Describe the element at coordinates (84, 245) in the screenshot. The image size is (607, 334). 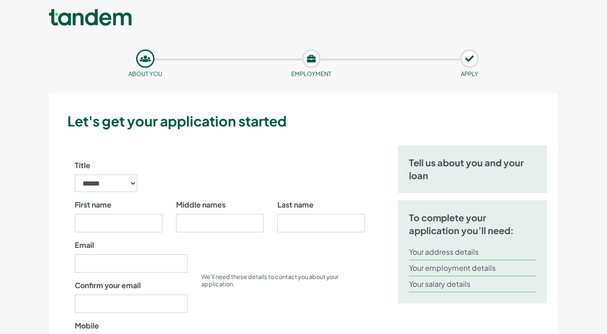
I see `label: Email` at that location.